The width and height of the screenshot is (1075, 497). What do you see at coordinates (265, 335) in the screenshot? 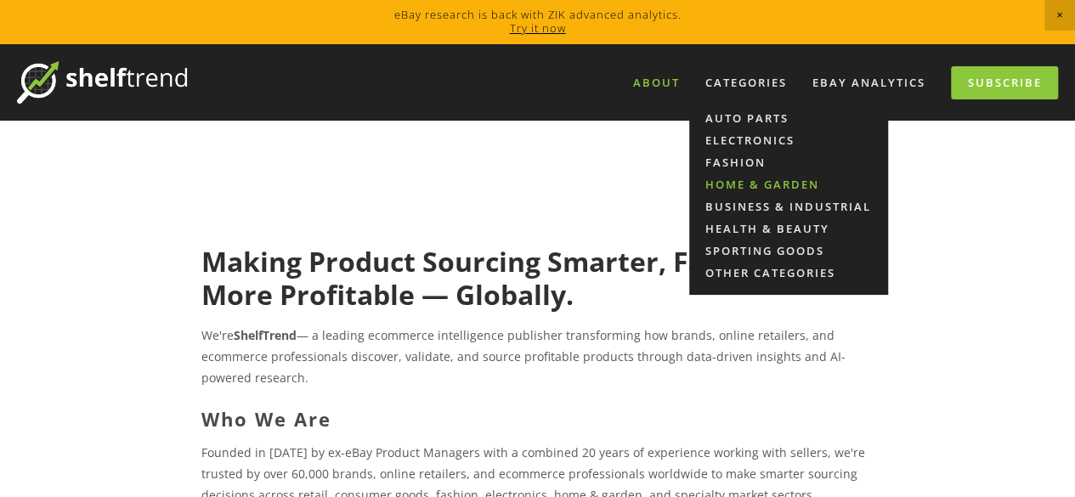
I see `strong: ShelfTrend` at bounding box center [265, 335].